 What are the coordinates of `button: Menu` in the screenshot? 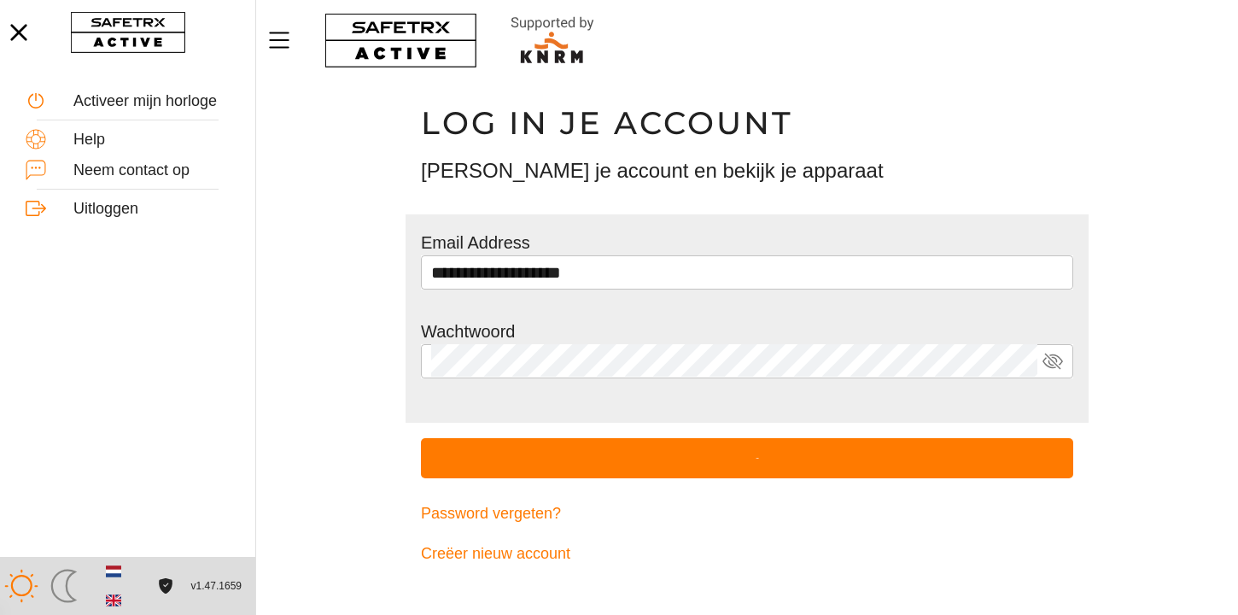 It's located at (286, 40).